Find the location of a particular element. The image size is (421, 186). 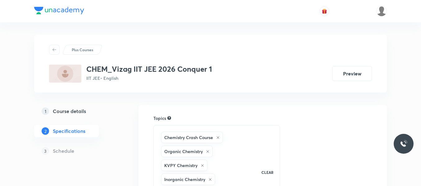

h3: CHEM_Vizag IIT JEE 2026 Conquer 1 is located at coordinates (149, 69).